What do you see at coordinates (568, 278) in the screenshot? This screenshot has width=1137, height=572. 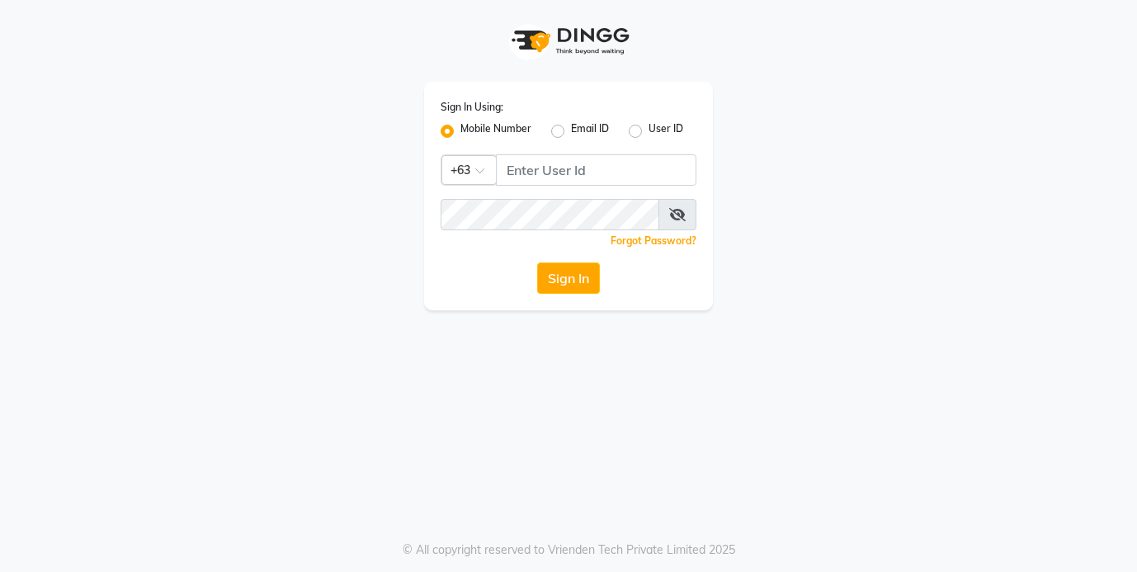 I see `button: Sign In` at bounding box center [568, 278].